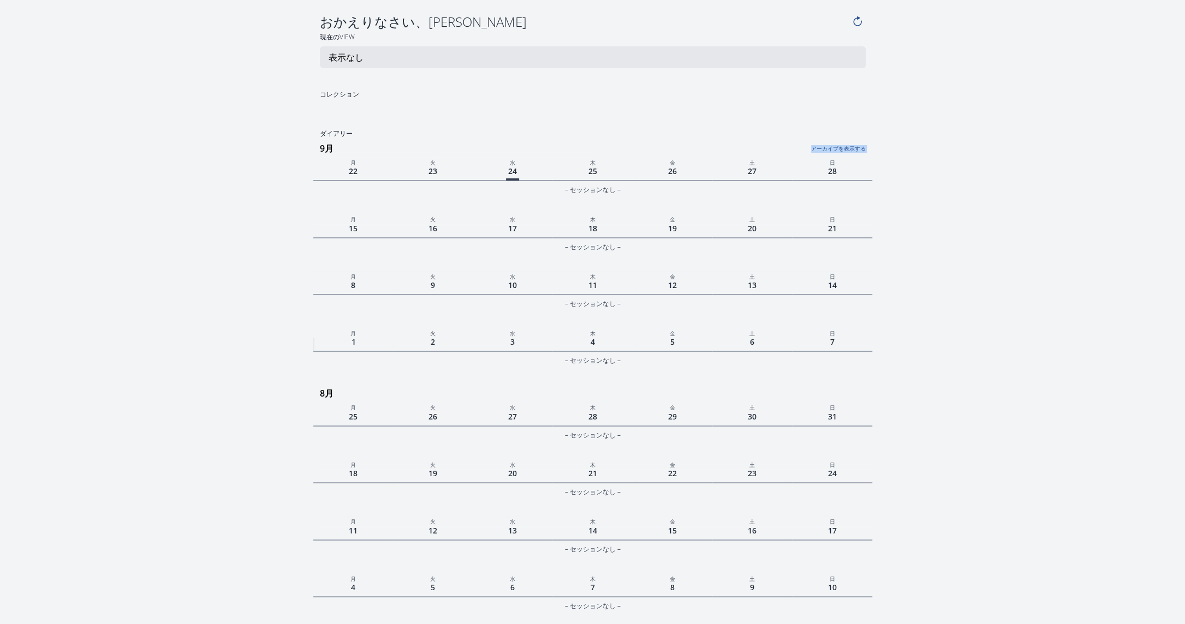  What do you see at coordinates (672, 416) in the screenshot?
I see `span: 29` at bounding box center [672, 416].